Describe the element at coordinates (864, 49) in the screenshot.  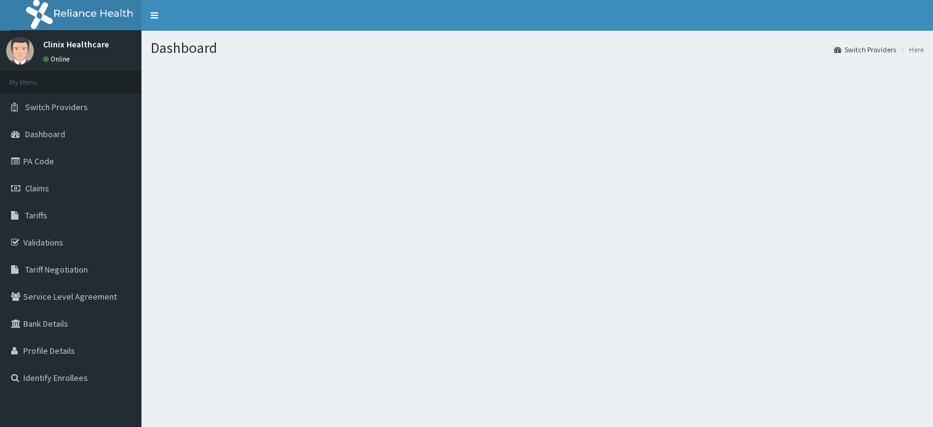
I see `a: Switch Providers` at that location.